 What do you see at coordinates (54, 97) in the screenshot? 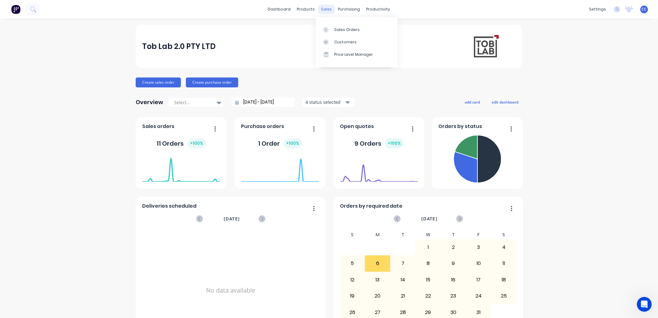
I see `div: • 5h ago` at bounding box center [54, 97].